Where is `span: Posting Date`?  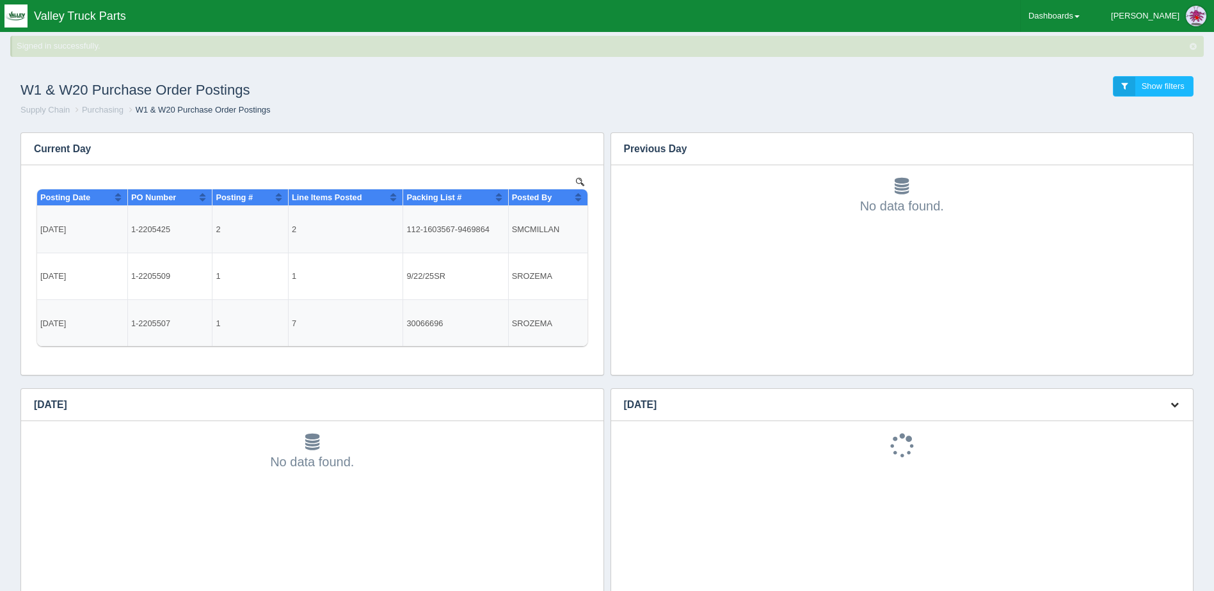
span: Posting Date is located at coordinates (31, 19).